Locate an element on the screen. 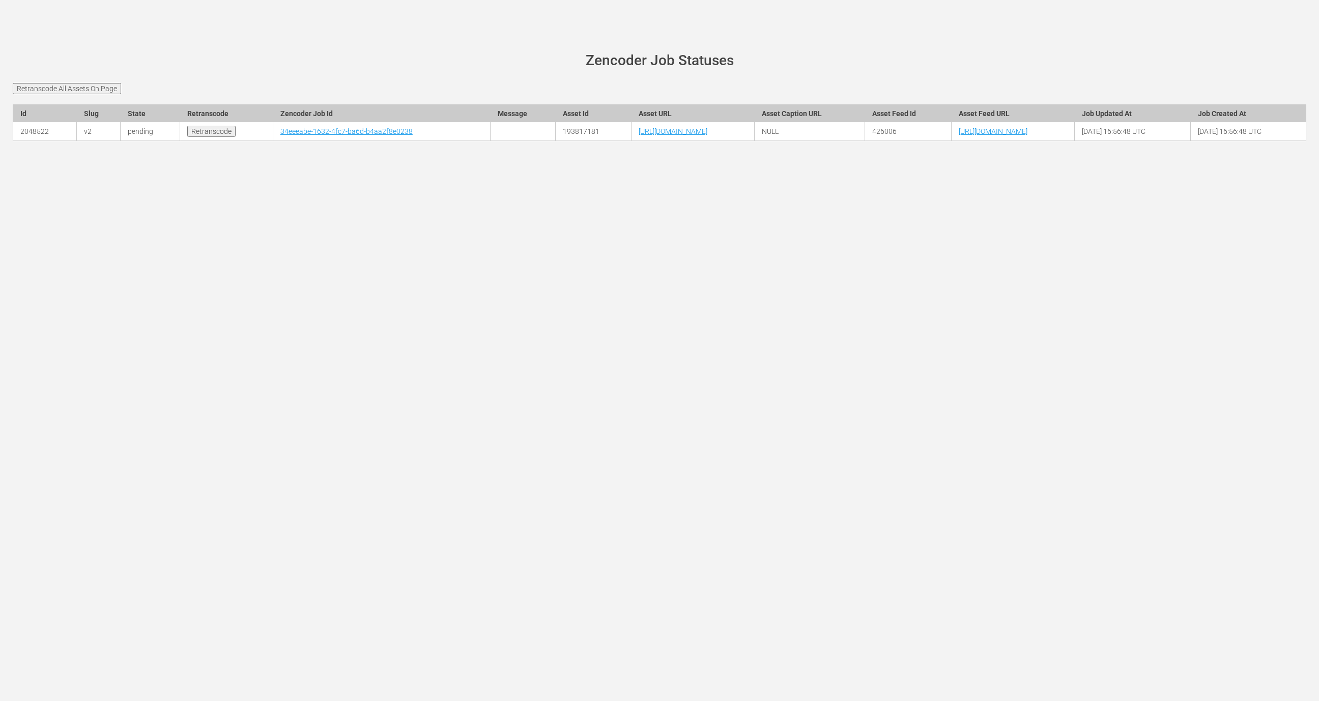  th: State is located at coordinates (150, 113).